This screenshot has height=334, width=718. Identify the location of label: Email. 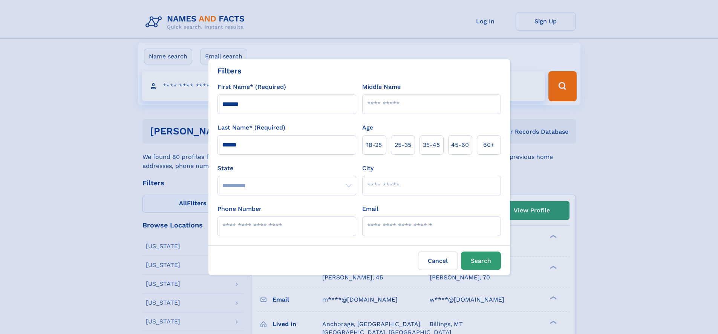
(370, 209).